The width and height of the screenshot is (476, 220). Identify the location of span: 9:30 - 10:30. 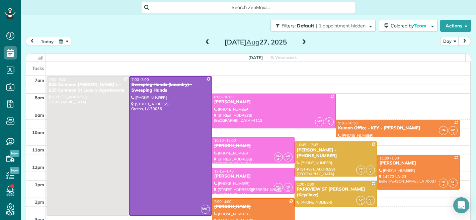
(348, 123).